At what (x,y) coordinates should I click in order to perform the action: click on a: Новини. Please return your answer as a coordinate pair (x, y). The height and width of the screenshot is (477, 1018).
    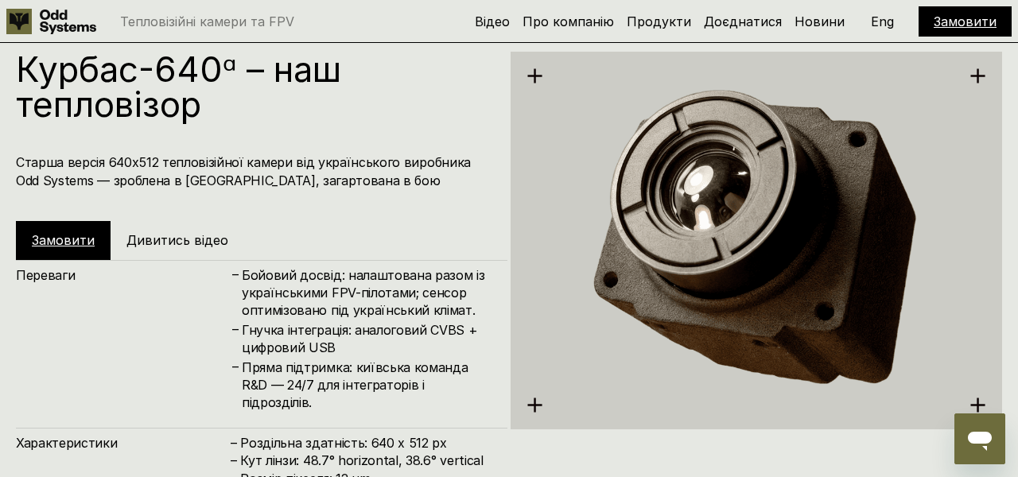
    Looking at the image, I should click on (820, 21).